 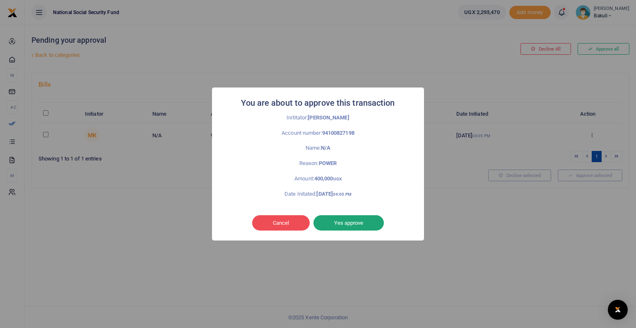 What do you see at coordinates (318, 163) in the screenshot?
I see `p: Reason:` at bounding box center [318, 163].